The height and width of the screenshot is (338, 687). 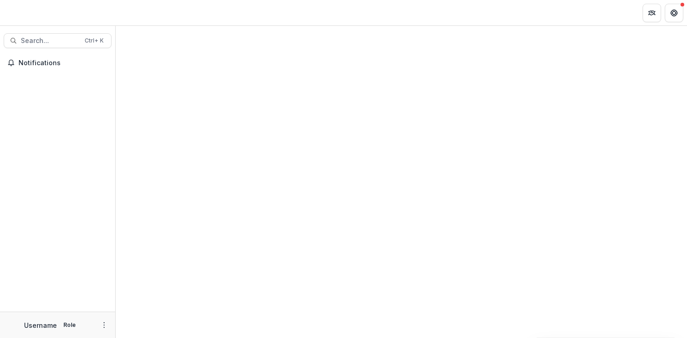 I want to click on p: Username, so click(x=40, y=325).